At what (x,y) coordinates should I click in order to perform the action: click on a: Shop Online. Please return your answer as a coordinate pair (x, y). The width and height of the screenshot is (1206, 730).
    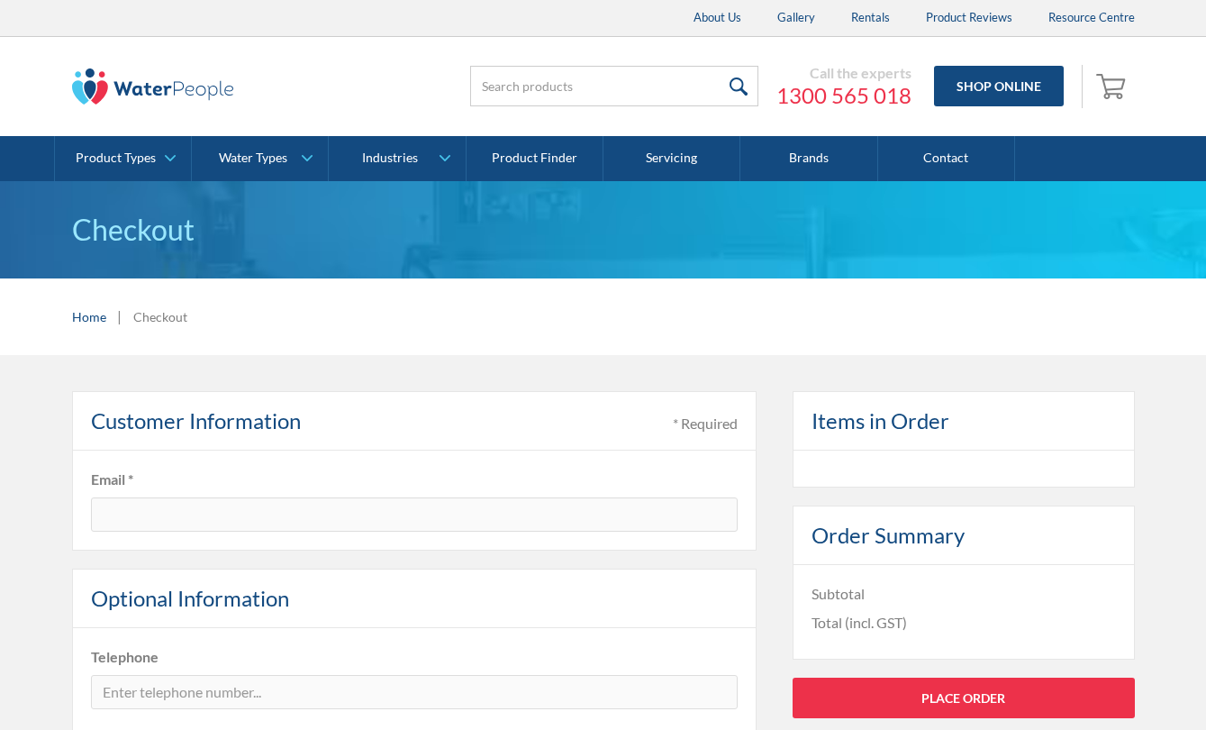
    Looking at the image, I should click on (999, 86).